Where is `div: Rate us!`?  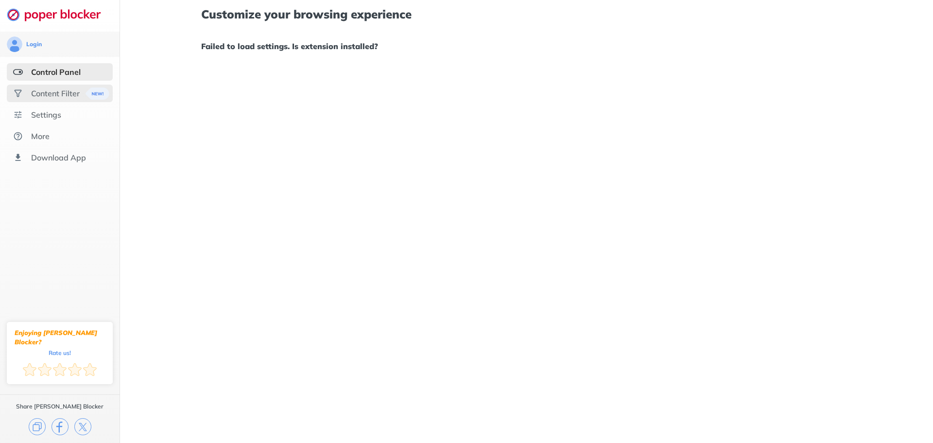
div: Rate us! is located at coordinates (60, 352).